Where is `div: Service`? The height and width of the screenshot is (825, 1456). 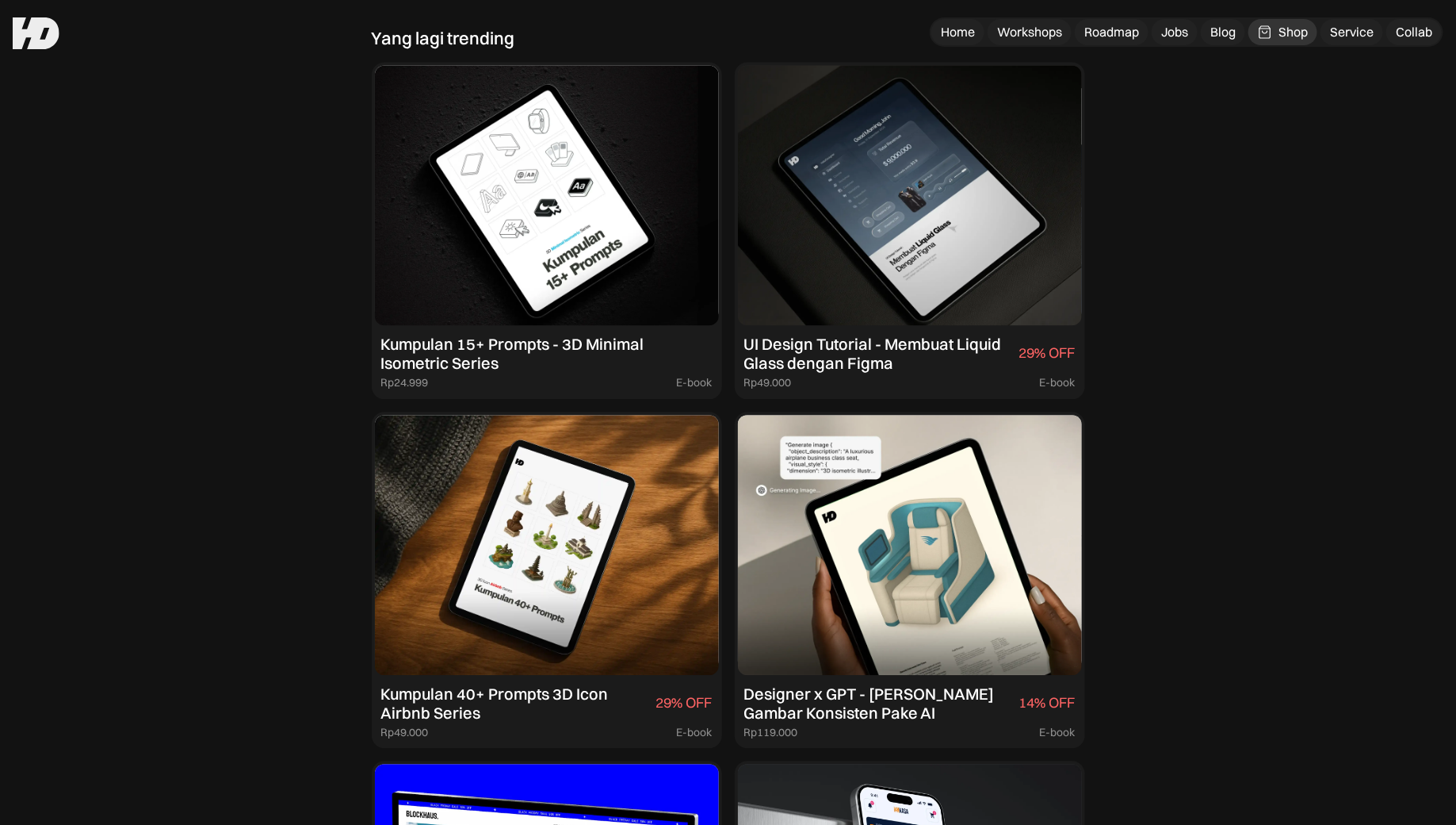
div: Service is located at coordinates (1352, 31).